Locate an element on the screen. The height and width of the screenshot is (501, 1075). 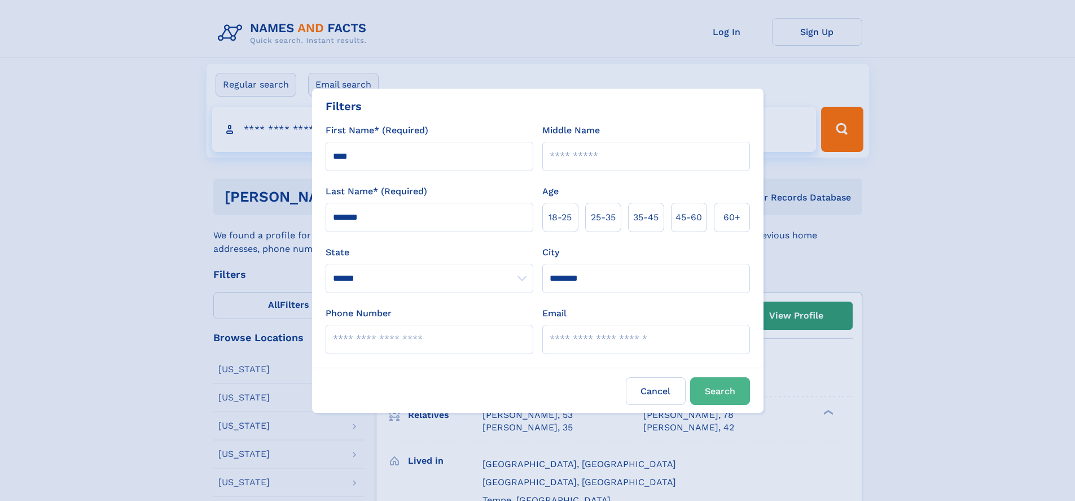
button: Search is located at coordinates (720, 391).